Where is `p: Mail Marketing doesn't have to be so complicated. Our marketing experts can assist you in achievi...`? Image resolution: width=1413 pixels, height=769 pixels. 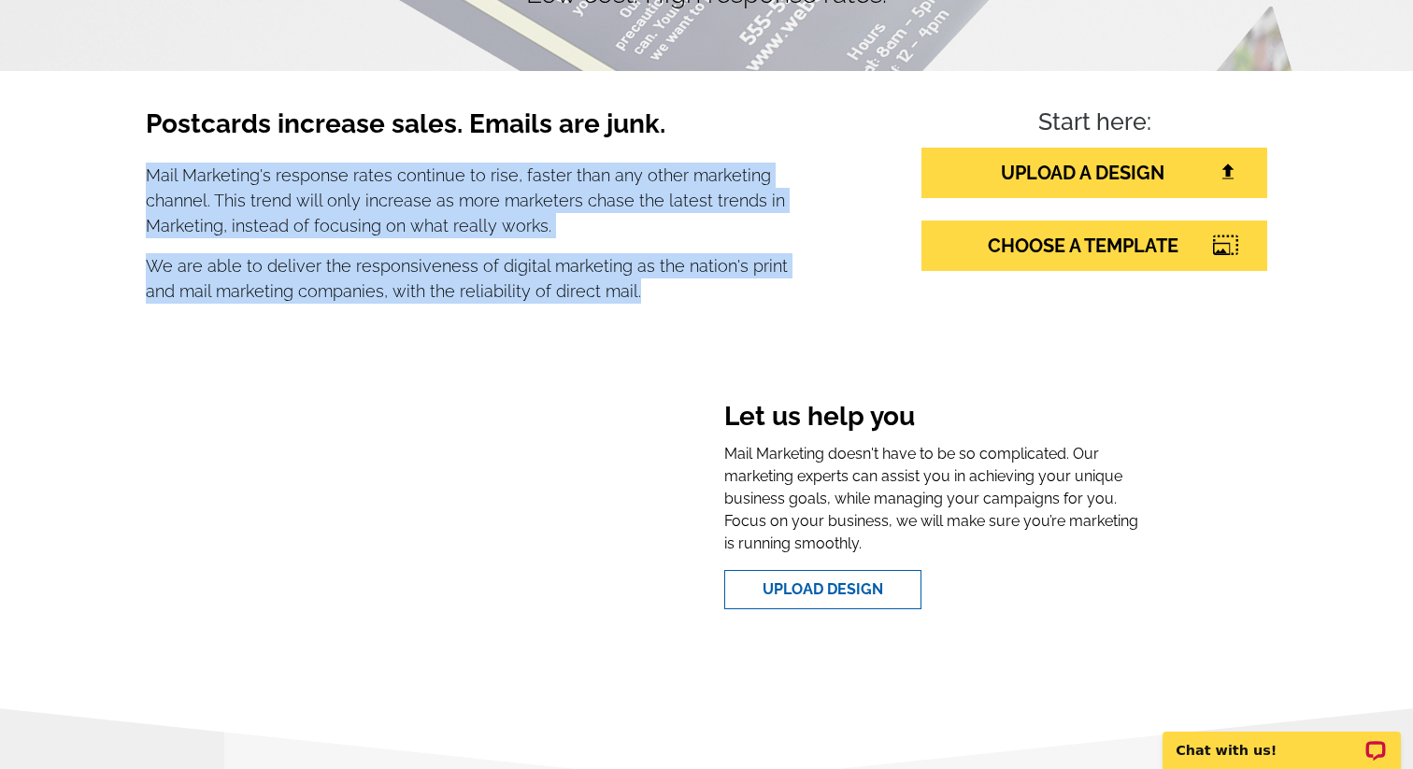 p: Mail Marketing doesn't have to be so complicated. Our marketing experts can assist you in achievi... is located at coordinates (933, 499).